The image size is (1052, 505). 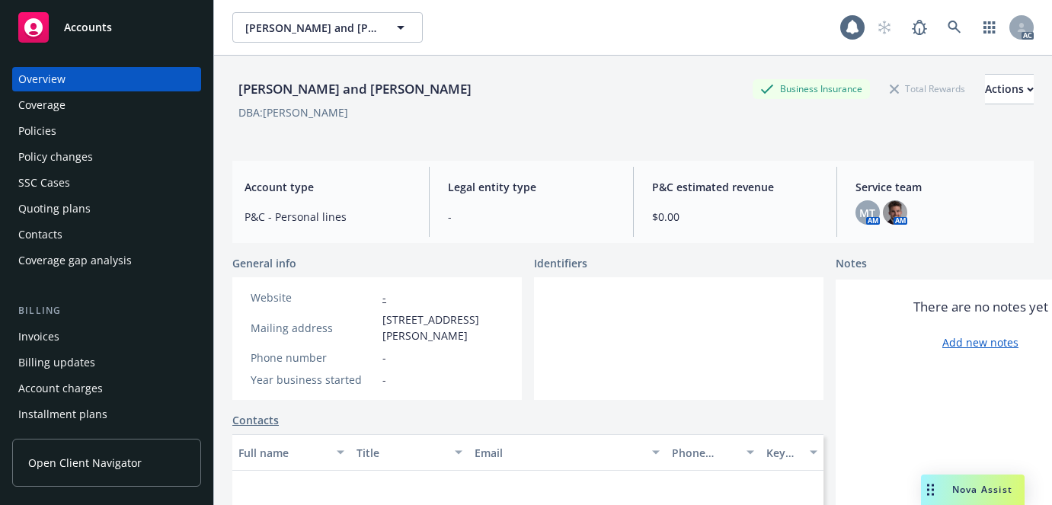 I want to click on a: Start snowing, so click(x=885, y=27).